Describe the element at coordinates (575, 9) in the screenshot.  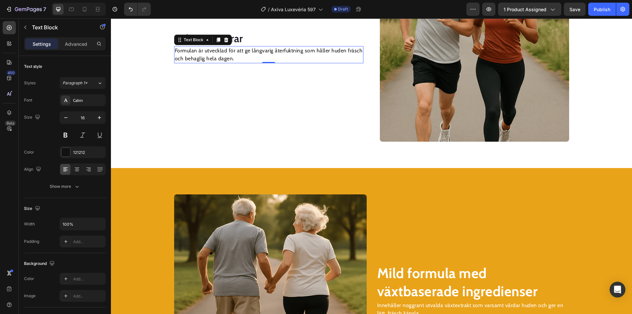
I see `button: Save` at that location.